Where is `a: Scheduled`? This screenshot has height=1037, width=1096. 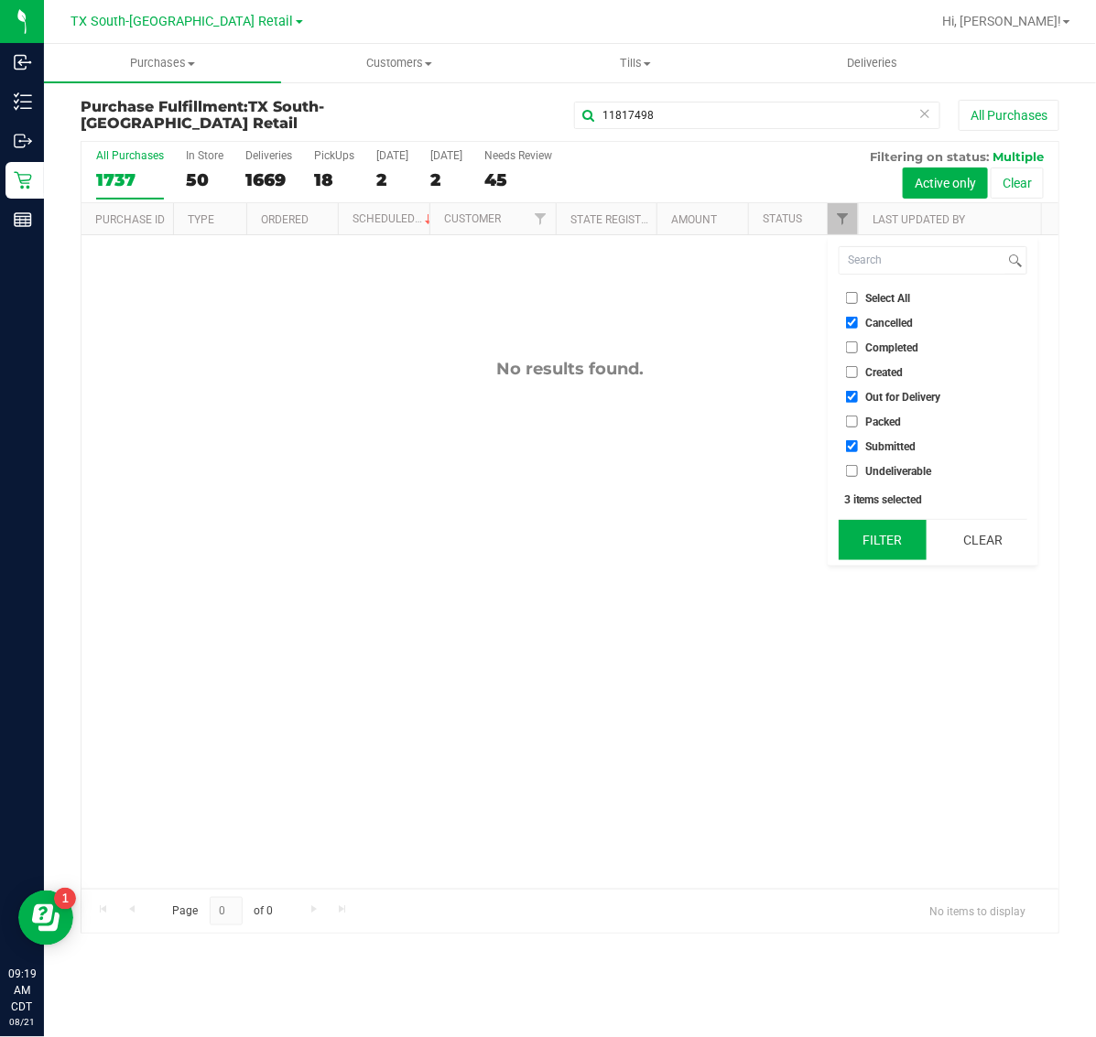
a: Scheduled is located at coordinates (394, 219).